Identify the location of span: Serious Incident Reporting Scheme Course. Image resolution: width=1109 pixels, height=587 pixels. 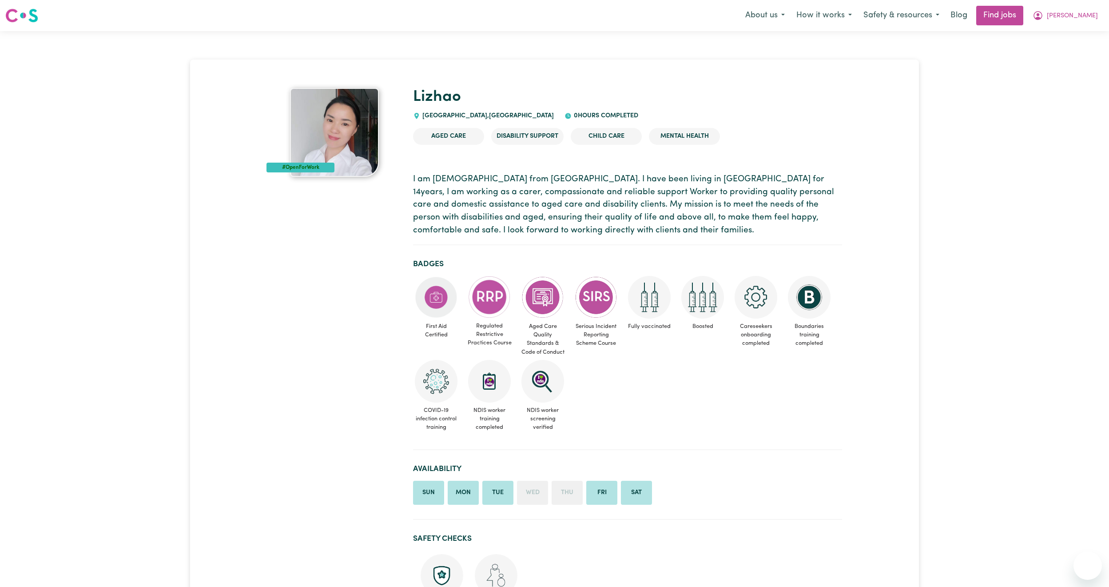
(596, 335).